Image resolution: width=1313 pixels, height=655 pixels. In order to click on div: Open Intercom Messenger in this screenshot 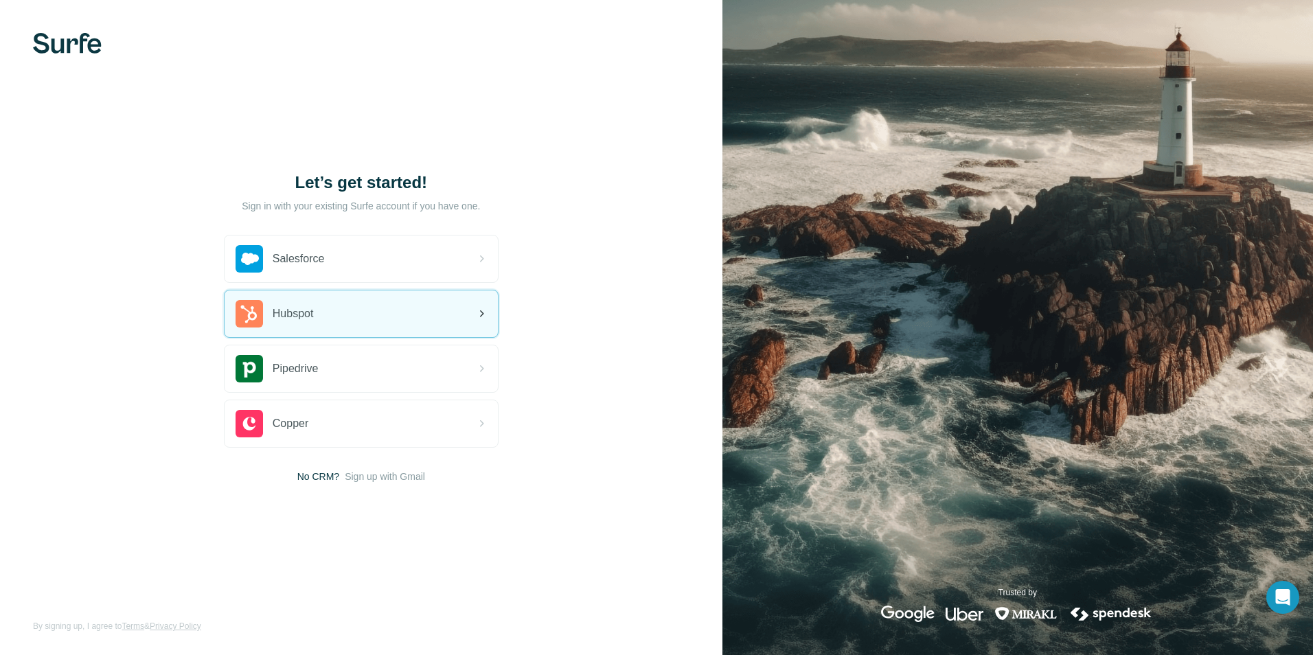, I will do `click(1282, 597)`.